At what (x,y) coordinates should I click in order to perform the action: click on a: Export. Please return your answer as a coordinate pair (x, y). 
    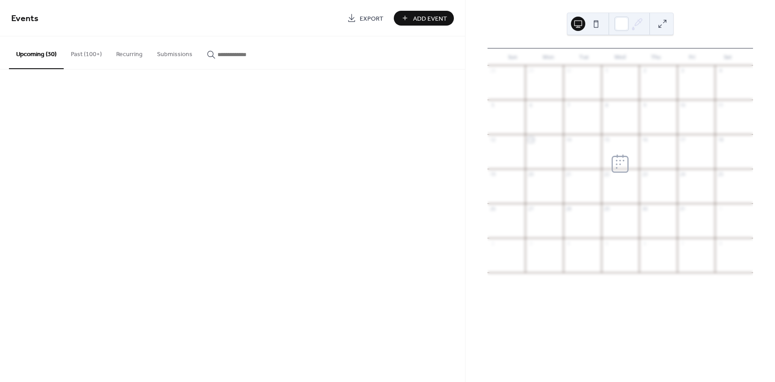
    Looking at the image, I should click on (365, 18).